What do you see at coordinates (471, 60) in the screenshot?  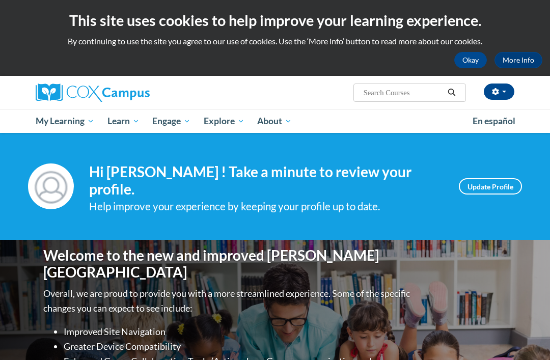 I see `button: Okay` at bounding box center [471, 60].